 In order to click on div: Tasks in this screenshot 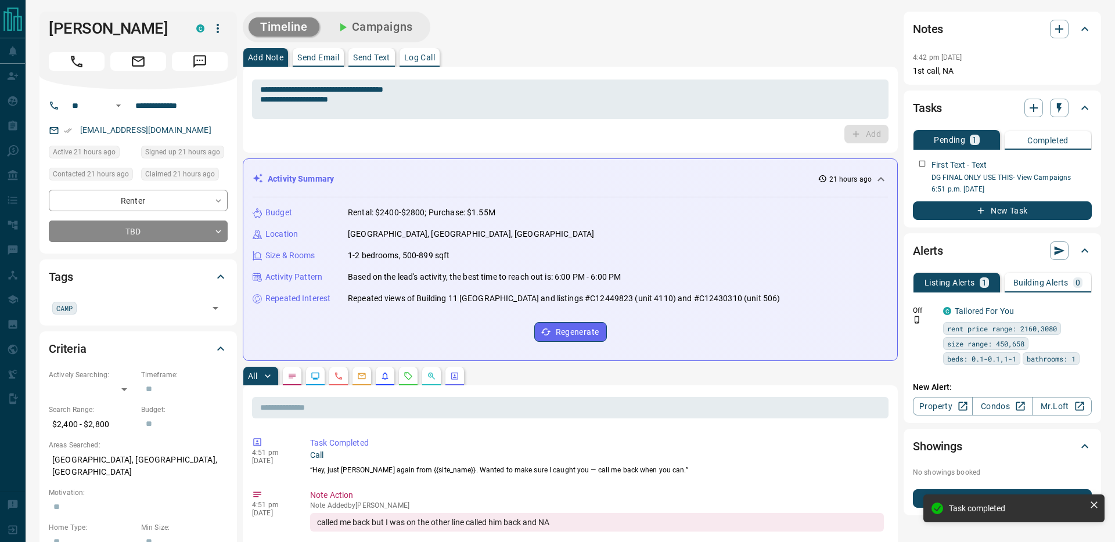, I will do `click(1002, 108)`.